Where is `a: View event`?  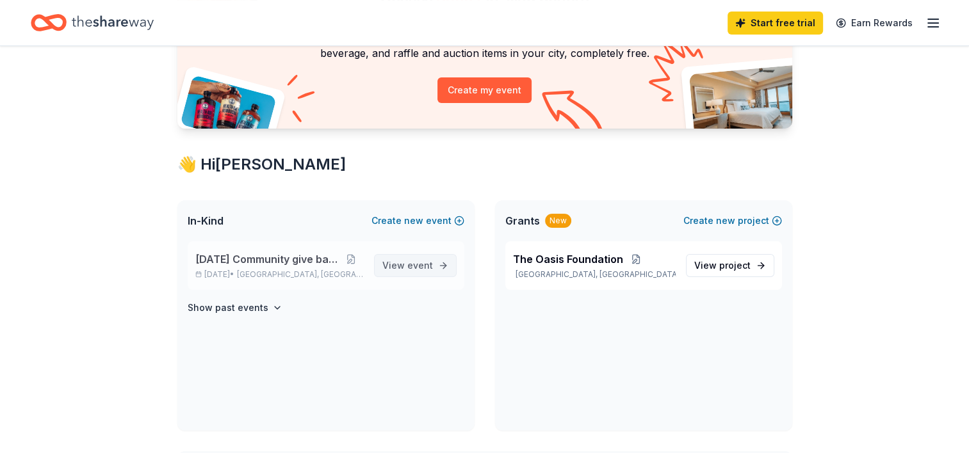
a: View event is located at coordinates (415, 266).